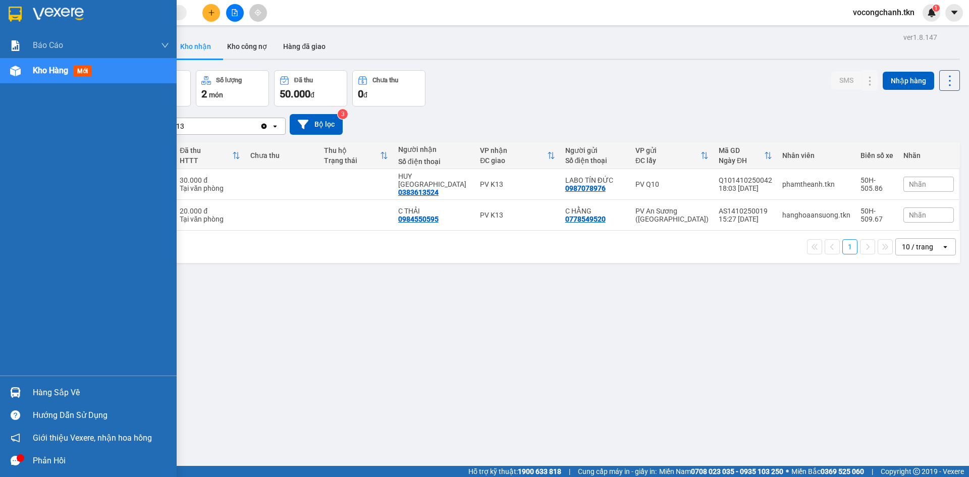  I want to click on div: 10 / trang, so click(918, 247).